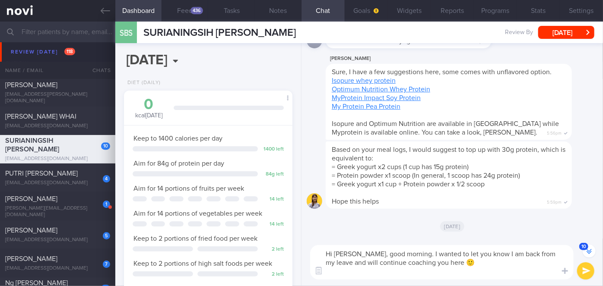 The height and width of the screenshot is (286, 603). I want to click on div: 84 g left, so click(273, 174).